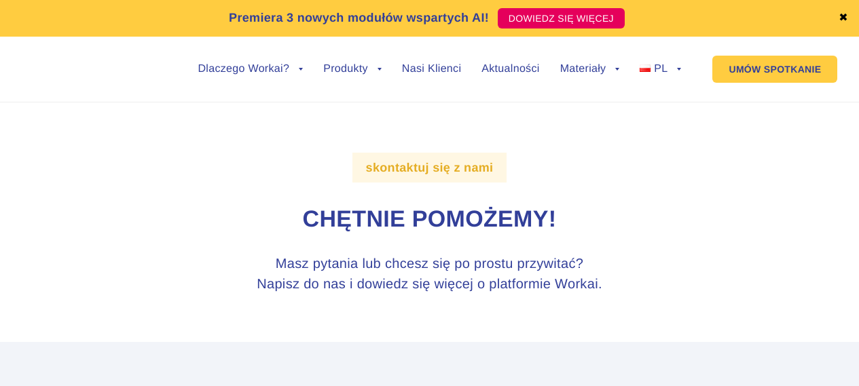 The height and width of the screenshot is (386, 859). Describe the element at coordinates (510, 69) in the screenshot. I see `a: Aktualności` at that location.